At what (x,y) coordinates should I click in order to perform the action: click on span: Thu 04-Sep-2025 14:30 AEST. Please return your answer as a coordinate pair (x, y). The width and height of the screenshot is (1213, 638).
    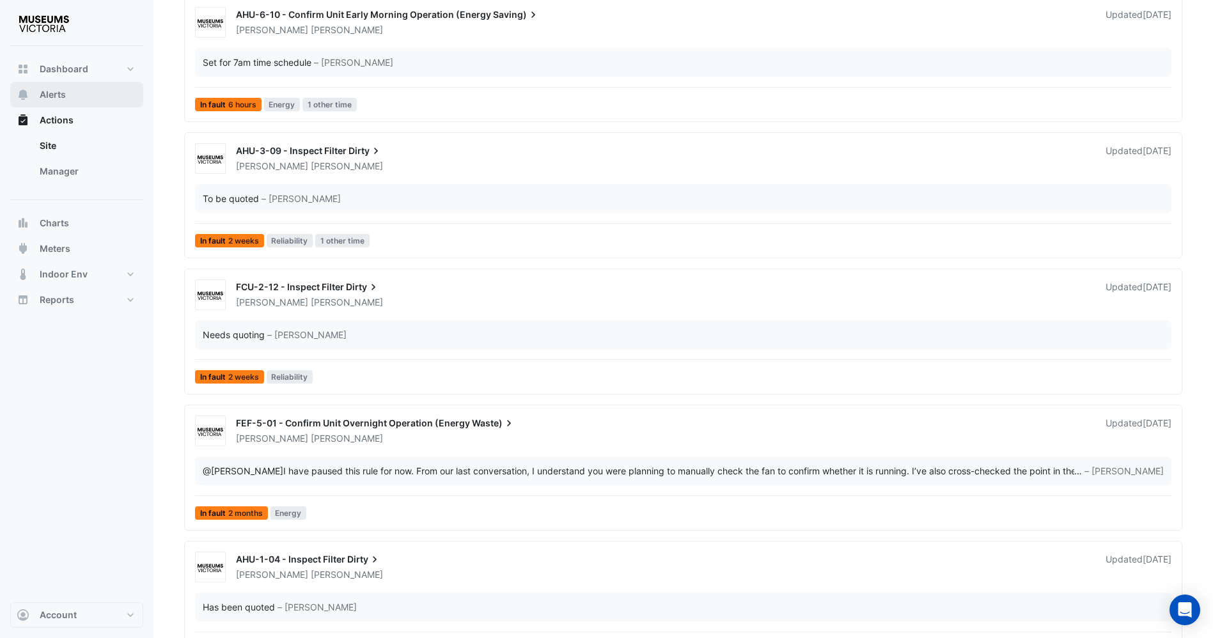
    Looking at the image, I should click on (1157, 286).